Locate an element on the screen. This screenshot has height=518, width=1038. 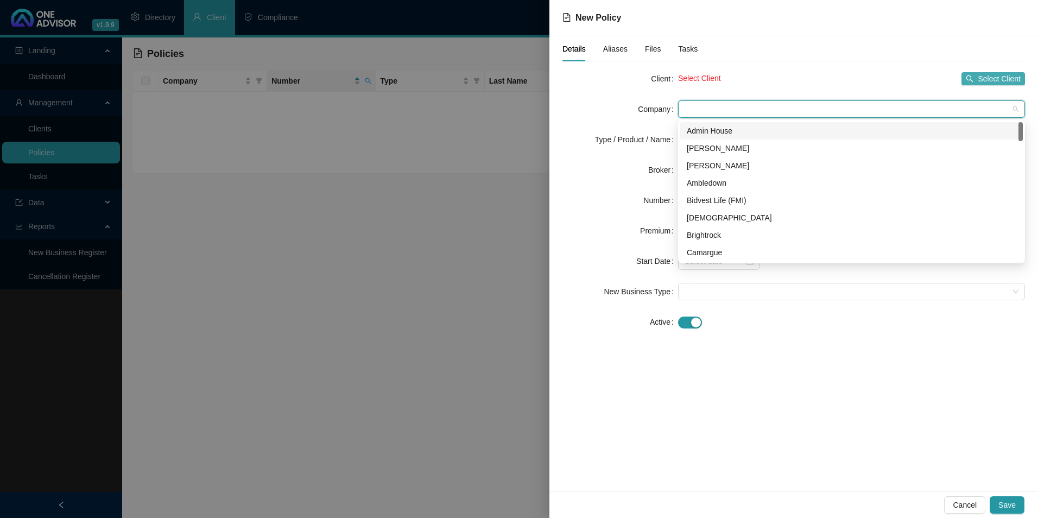
span: New Policy is located at coordinates (598, 17).